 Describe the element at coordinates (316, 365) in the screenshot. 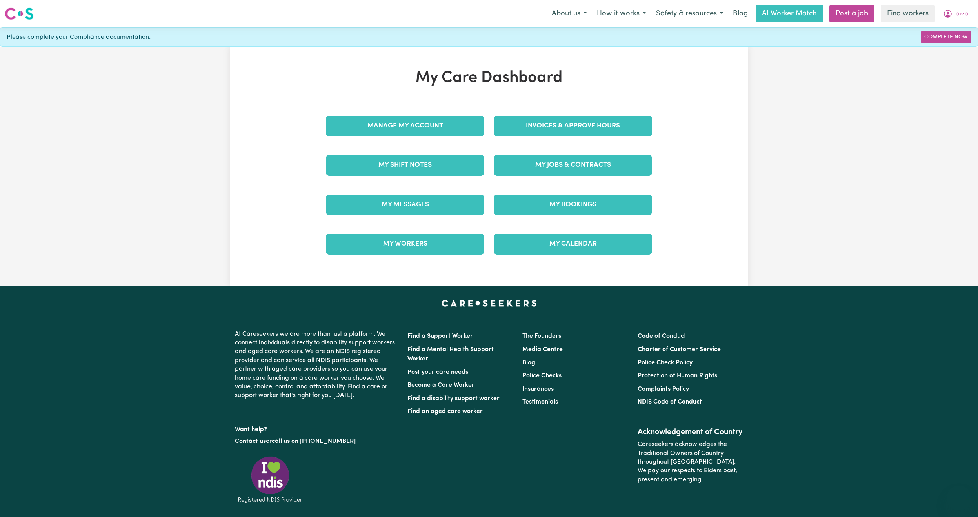

I see `p: At Careseekers we are more than just a platform. We connect individuals directly to disability su...` at that location.